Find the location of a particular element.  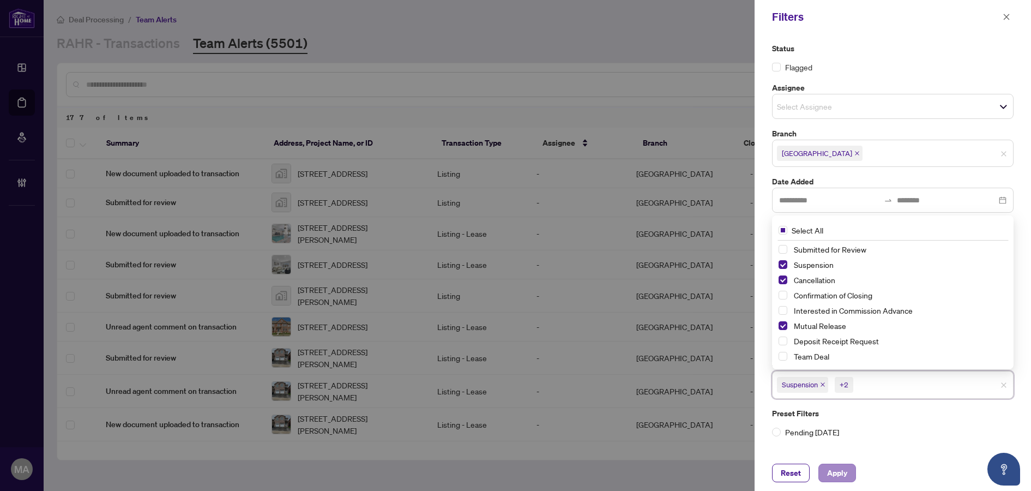

span: Select Submitted for Review is located at coordinates (783, 249).